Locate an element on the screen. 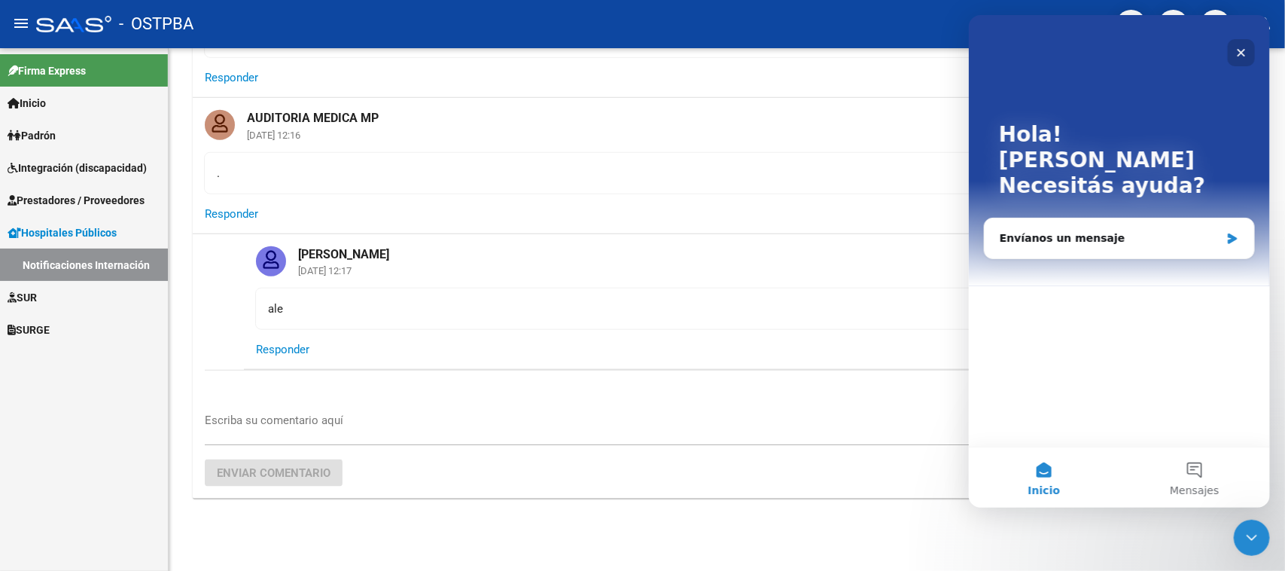 The width and height of the screenshot is (1285, 571). span: - OSTPBA is located at coordinates (156, 24).